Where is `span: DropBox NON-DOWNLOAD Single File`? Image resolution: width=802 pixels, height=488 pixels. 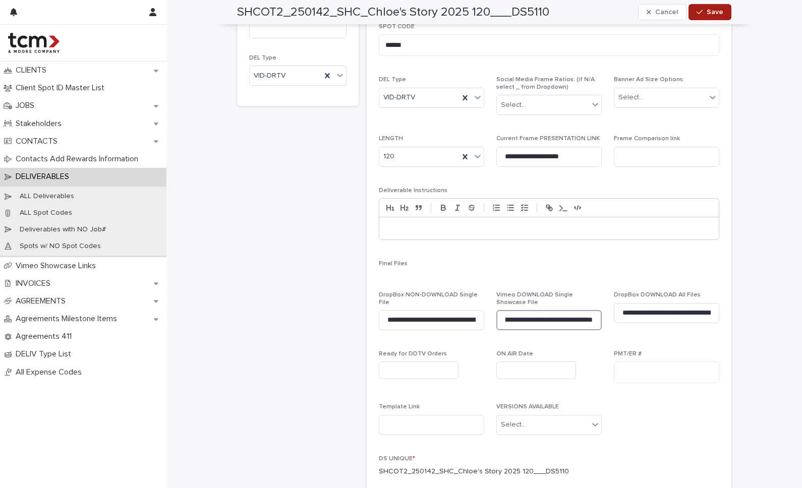 span: DropBox NON-DOWNLOAD Single File is located at coordinates (428, 299).